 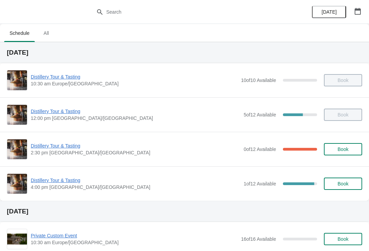 What do you see at coordinates (260, 184) in the screenshot?
I see `span: 1 of 12 Available` at bounding box center [260, 184].